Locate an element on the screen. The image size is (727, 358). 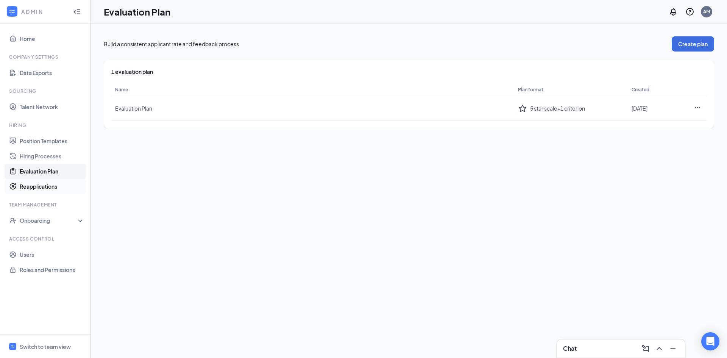
button: Minimize is located at coordinates (673, 348).